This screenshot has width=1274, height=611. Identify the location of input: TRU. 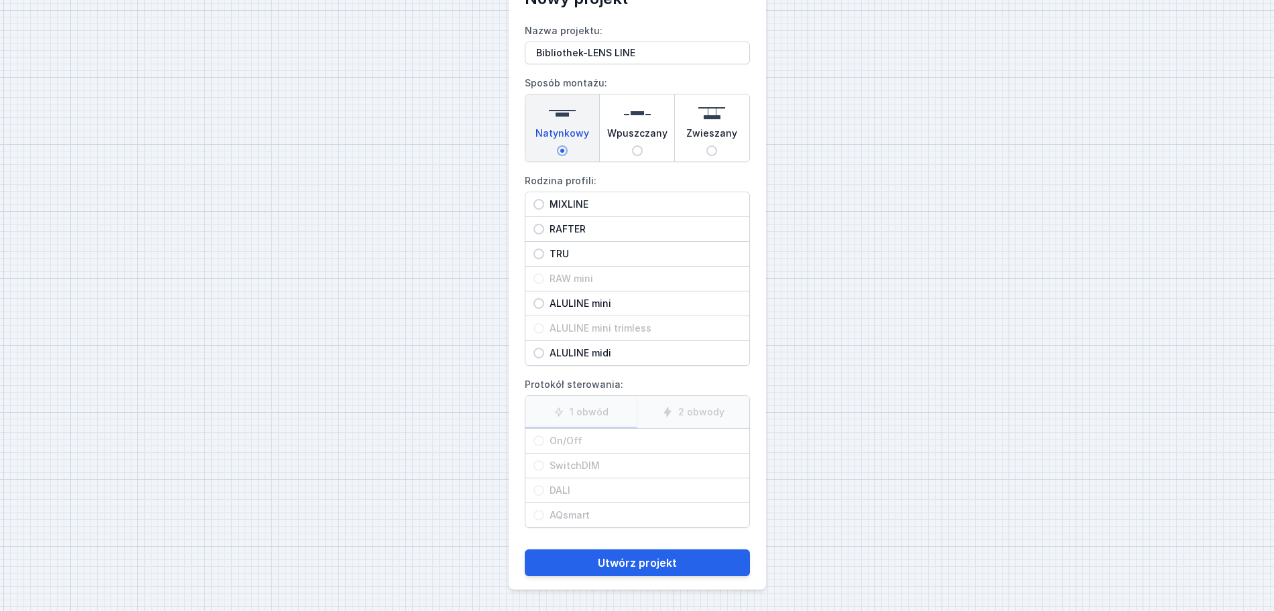
(539, 254).